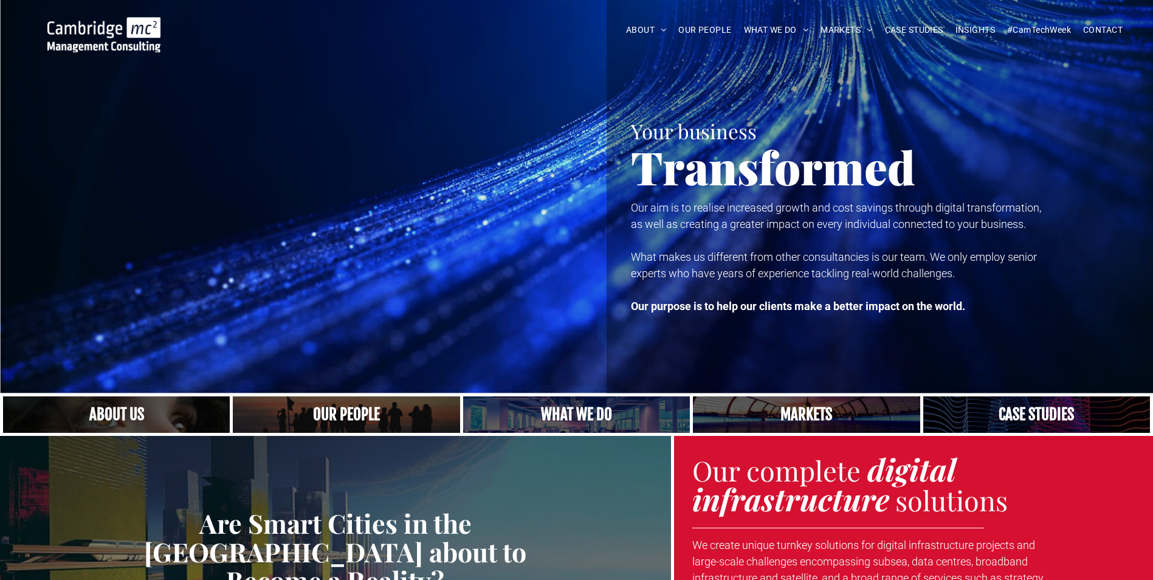  Describe the element at coordinates (975, 30) in the screenshot. I see `a: INSIGHTS` at that location.